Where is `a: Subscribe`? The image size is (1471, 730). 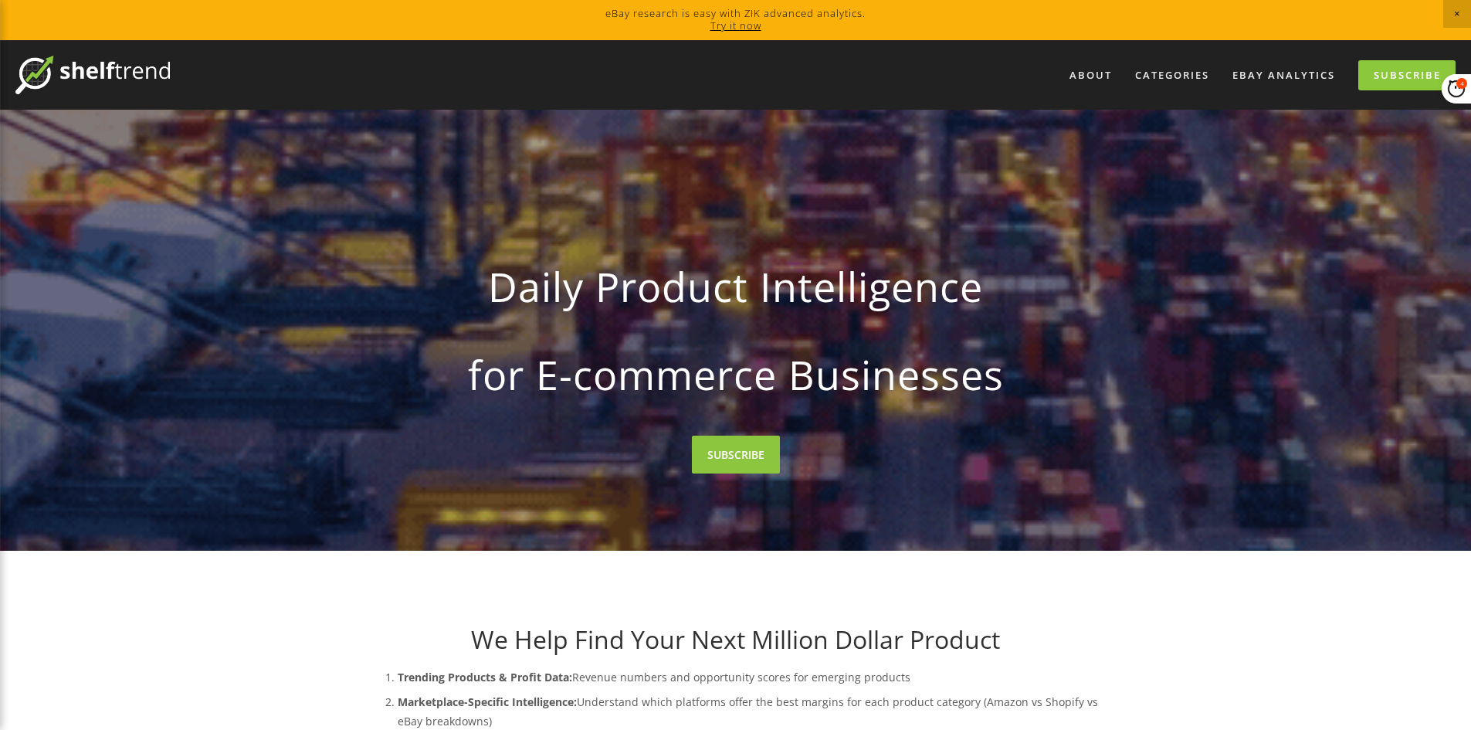 a: Subscribe is located at coordinates (1407, 75).